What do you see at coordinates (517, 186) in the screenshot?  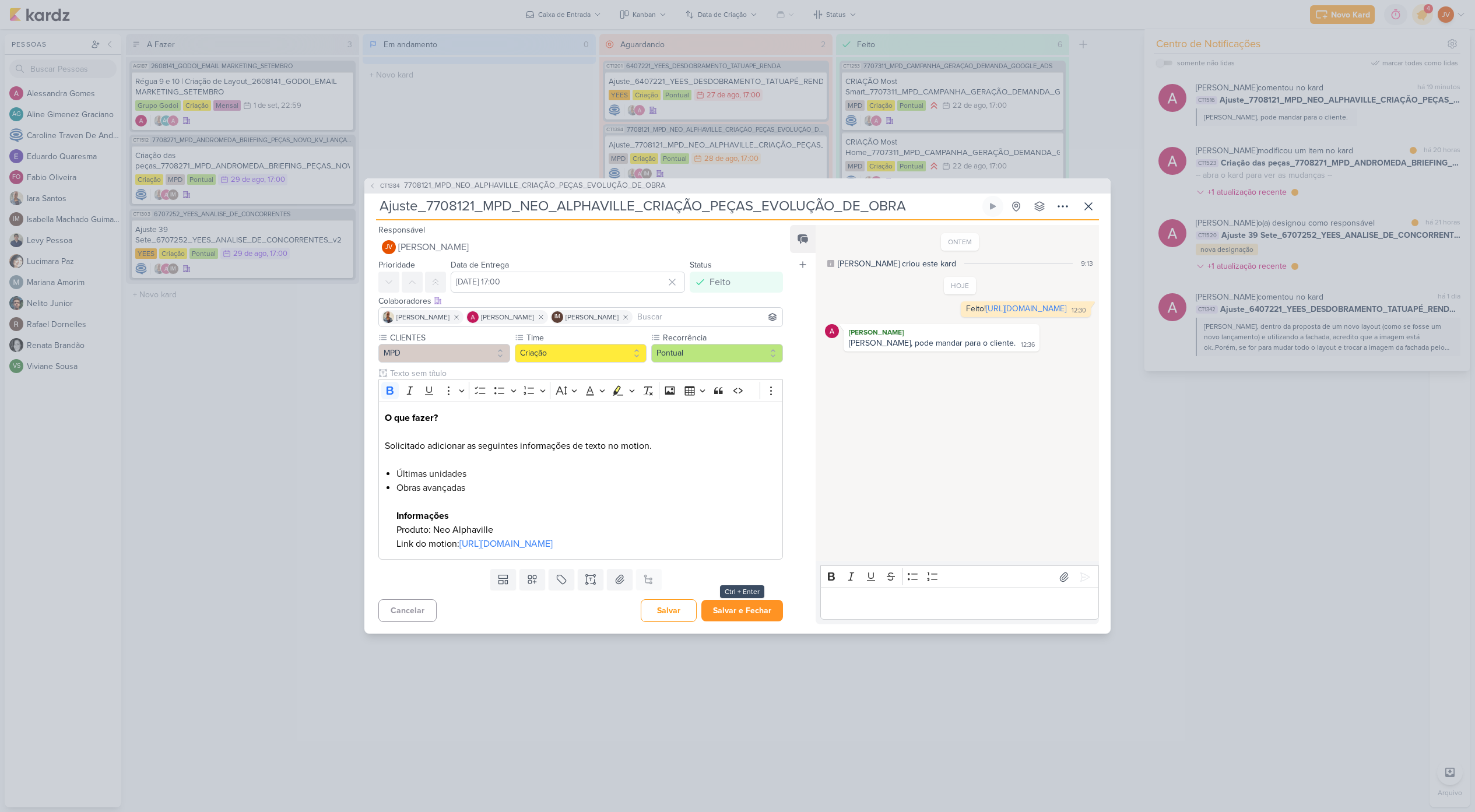 I see `button: CT1384 7708121_MPD_NEO_ALPHAVILLE_CRIAÇÃO_PEÇAS_EVOLUÇÃO_DE_OBRA` at bounding box center [517, 186].